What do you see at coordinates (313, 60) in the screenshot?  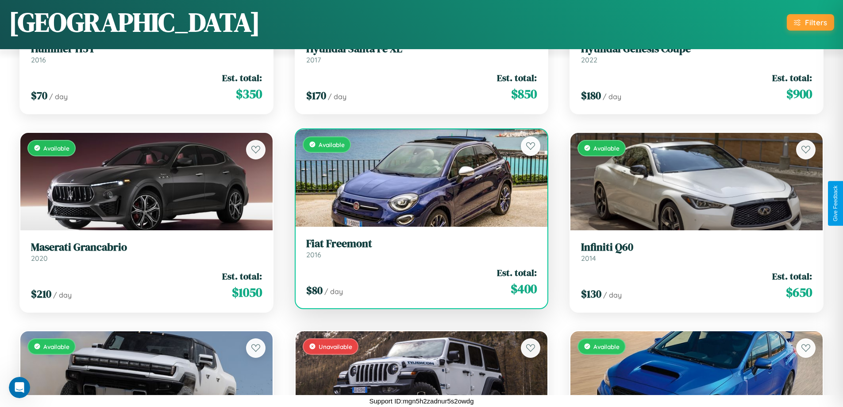 I see `span: 2017` at bounding box center [313, 60].